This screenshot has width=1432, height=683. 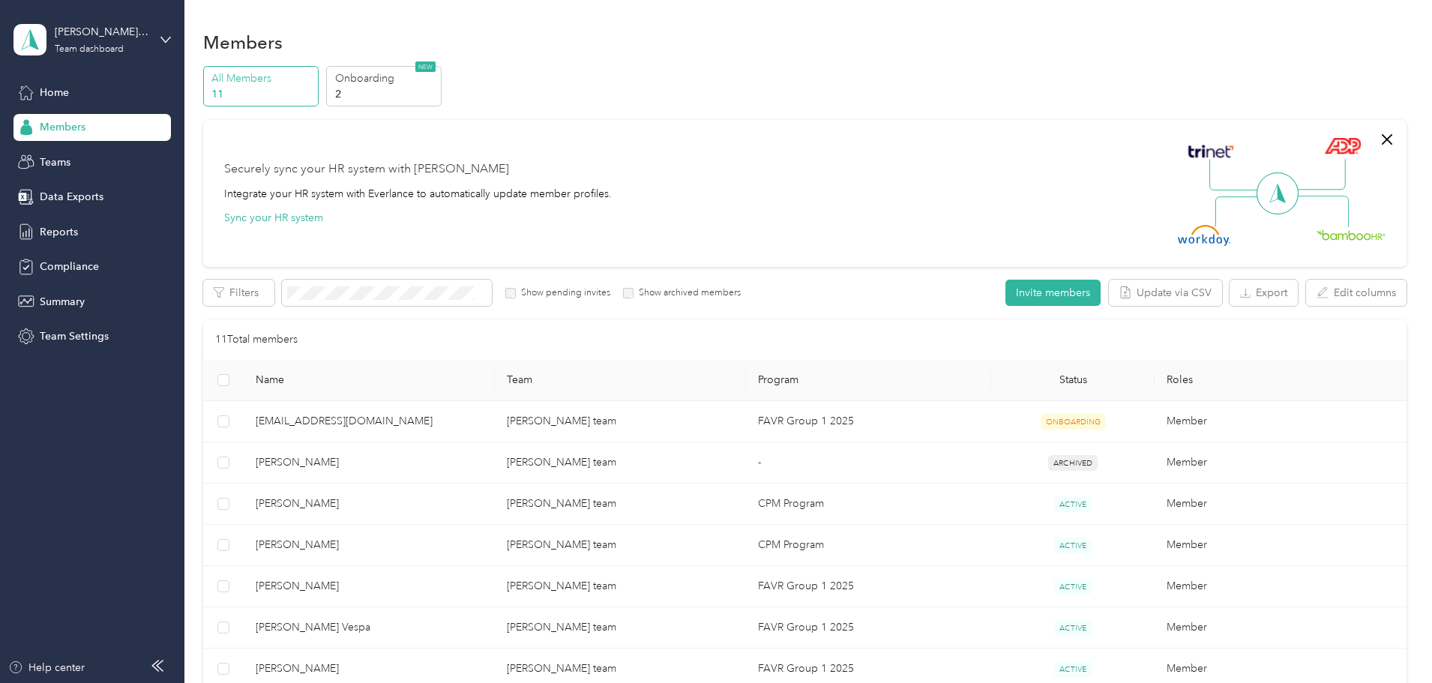 I want to click on img: Line Right Up, so click(x=1320, y=175).